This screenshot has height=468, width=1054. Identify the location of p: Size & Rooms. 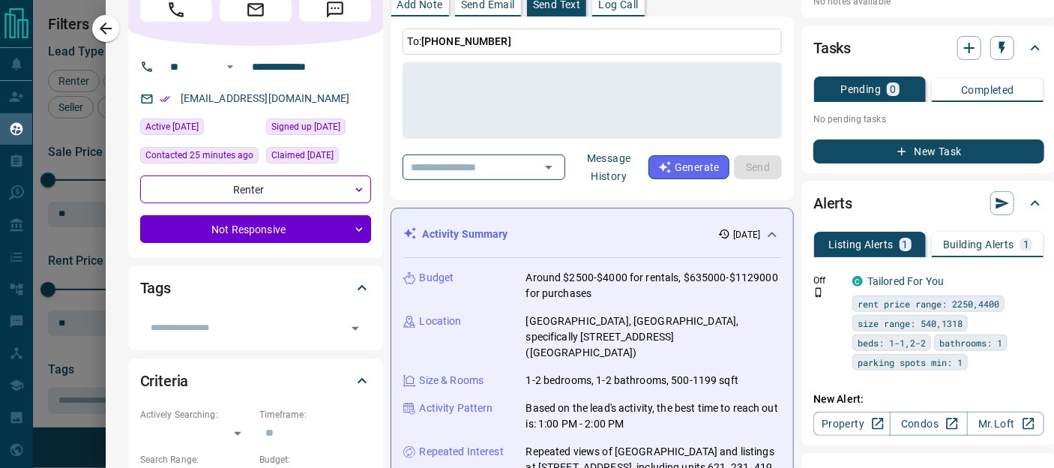
(452, 380).